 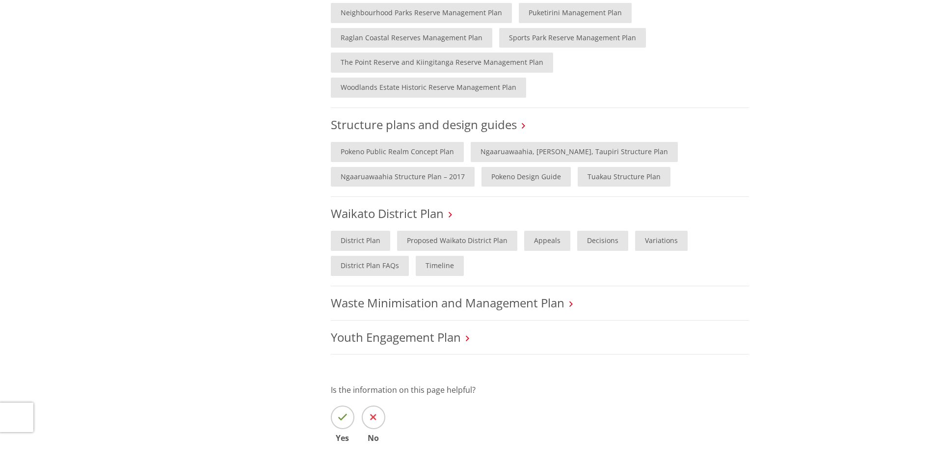 What do you see at coordinates (387, 213) in the screenshot?
I see `a: Waikato District Plan` at bounding box center [387, 213].